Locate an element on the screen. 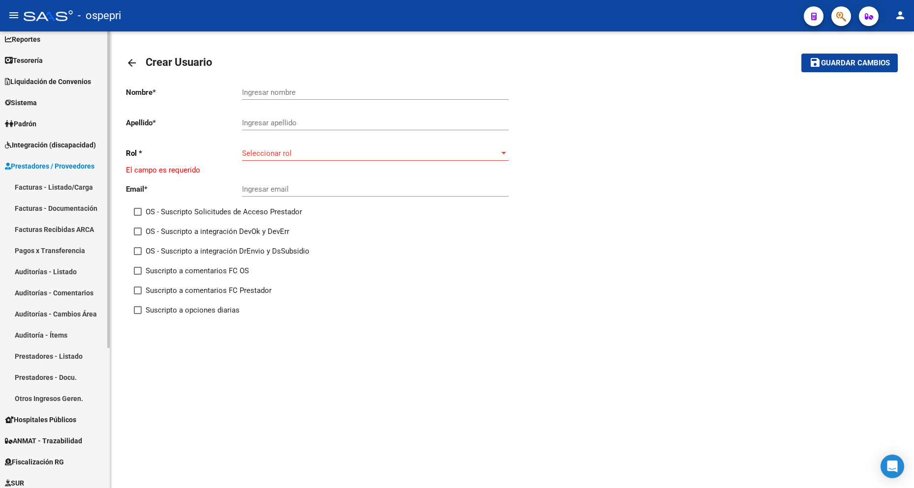 The width and height of the screenshot is (914, 488). span: ANMAT - Trazabilidad is located at coordinates (43, 441).